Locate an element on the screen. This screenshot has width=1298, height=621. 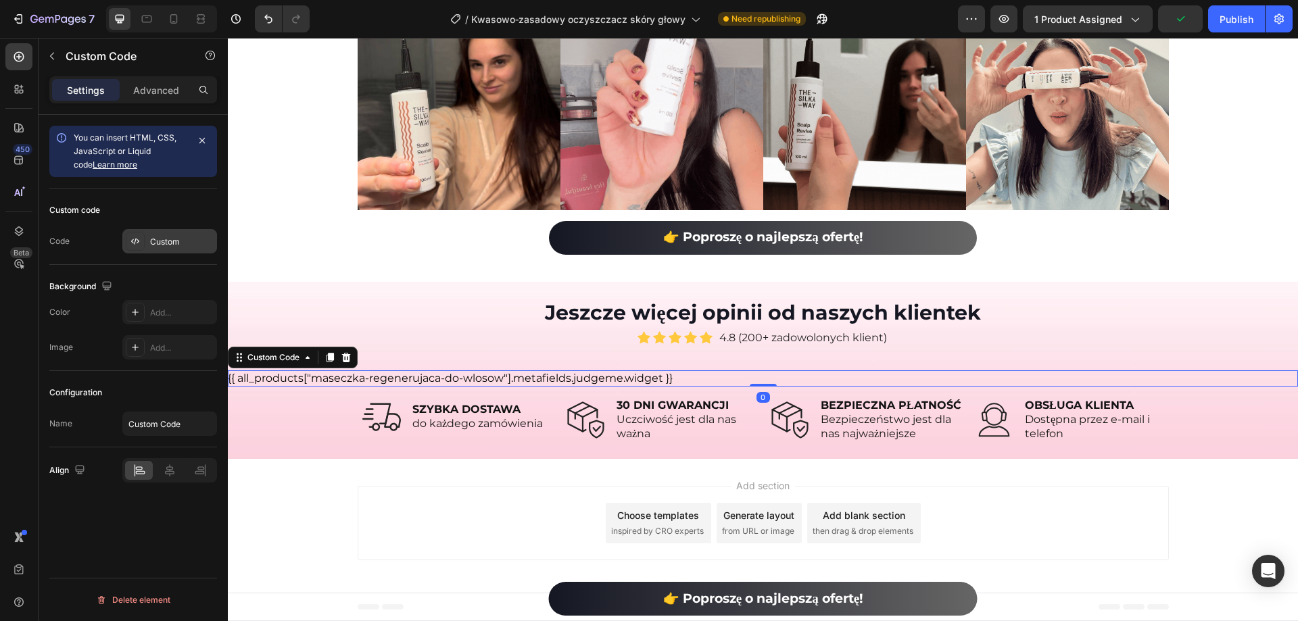
div: 450 is located at coordinates (22, 149).